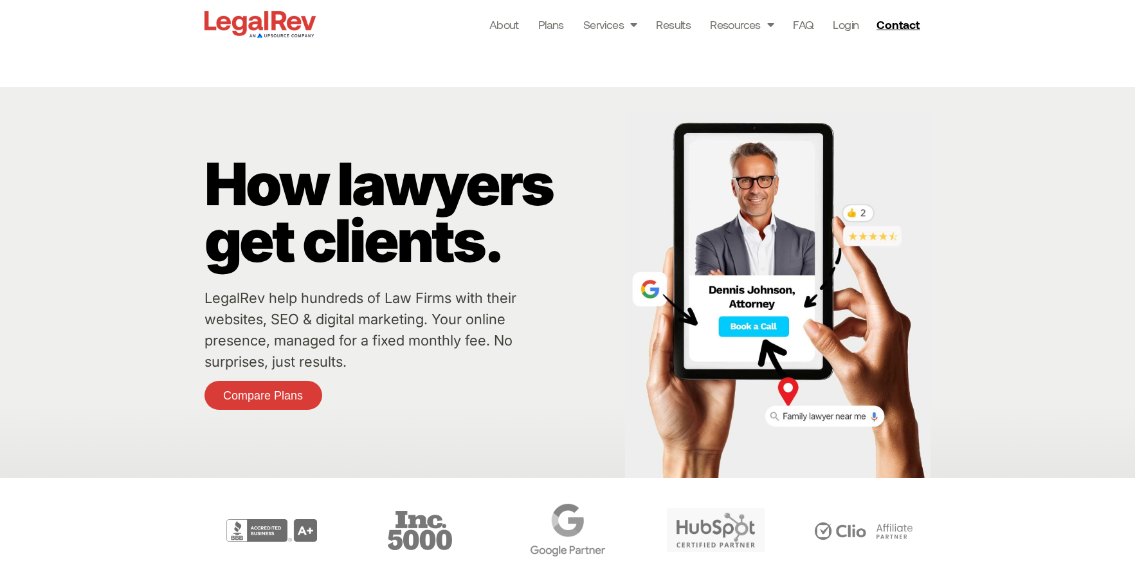 The image size is (1135, 561). What do you see at coordinates (504, 24) in the screenshot?
I see `a: About` at bounding box center [504, 24].